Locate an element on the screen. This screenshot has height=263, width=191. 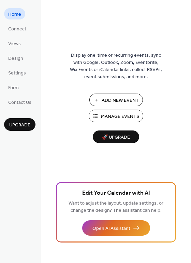
a: Settings is located at coordinates (17, 72).